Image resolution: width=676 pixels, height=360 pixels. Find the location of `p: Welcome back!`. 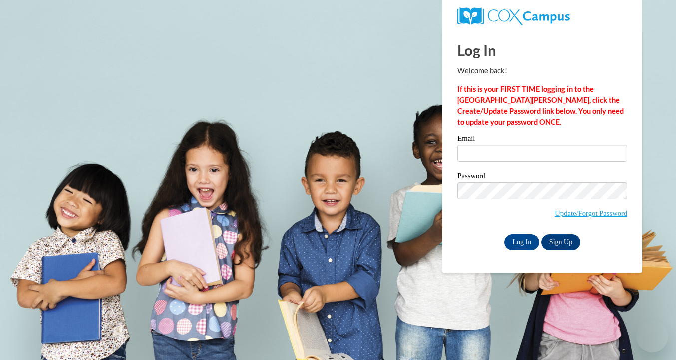

p: Welcome back! is located at coordinates (542, 71).